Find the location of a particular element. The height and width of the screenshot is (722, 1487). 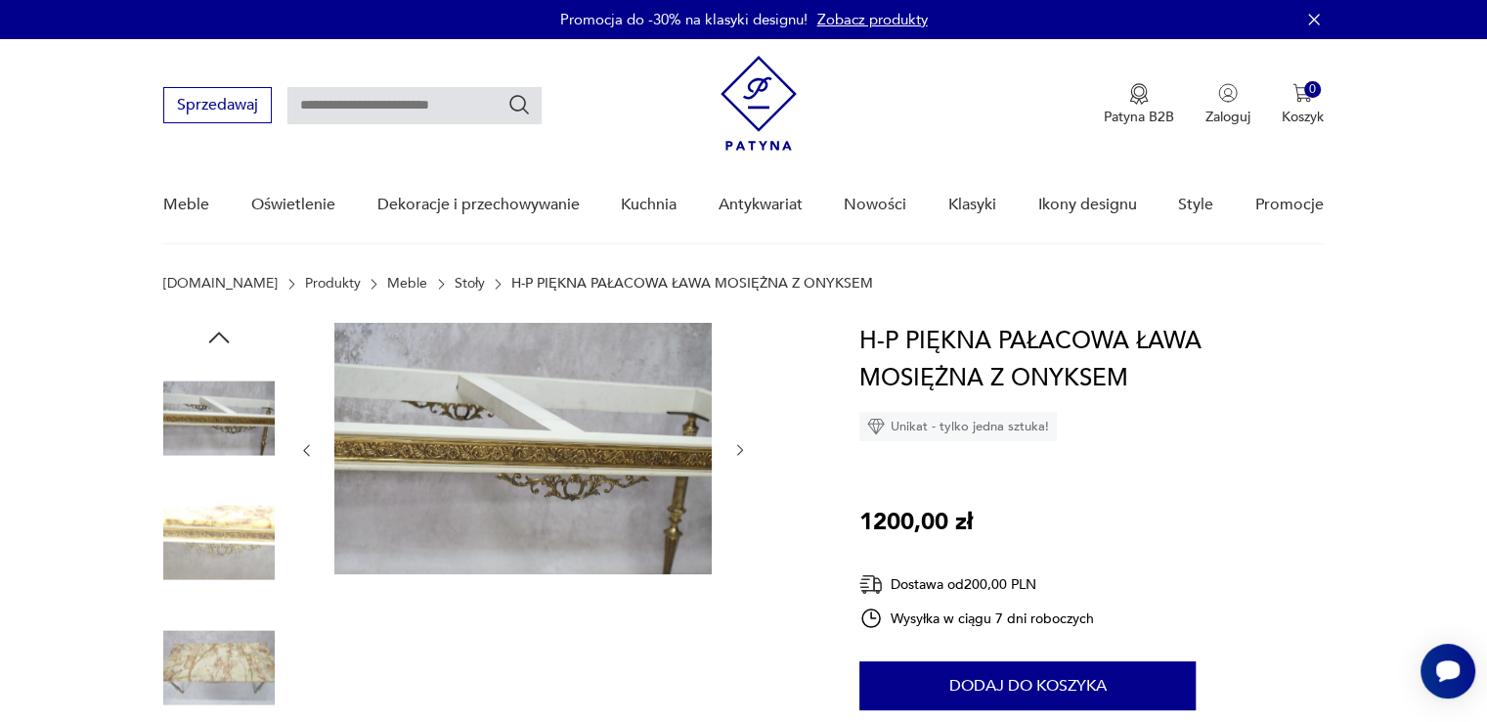

p: Promocja do -30% na klasyki designu! is located at coordinates (683, 20).